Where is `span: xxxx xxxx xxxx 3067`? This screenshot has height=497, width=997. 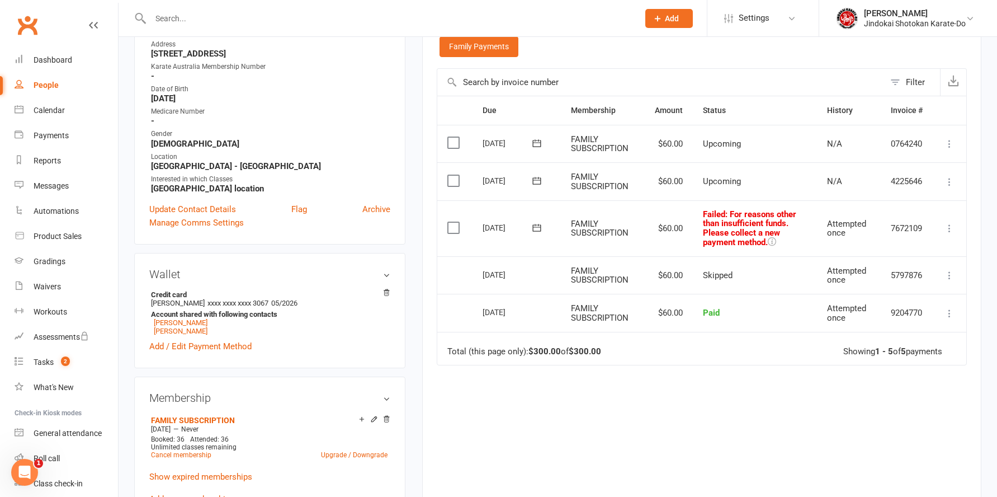 span: xxxx xxxx xxxx 3067 is located at coordinates (238, 303).